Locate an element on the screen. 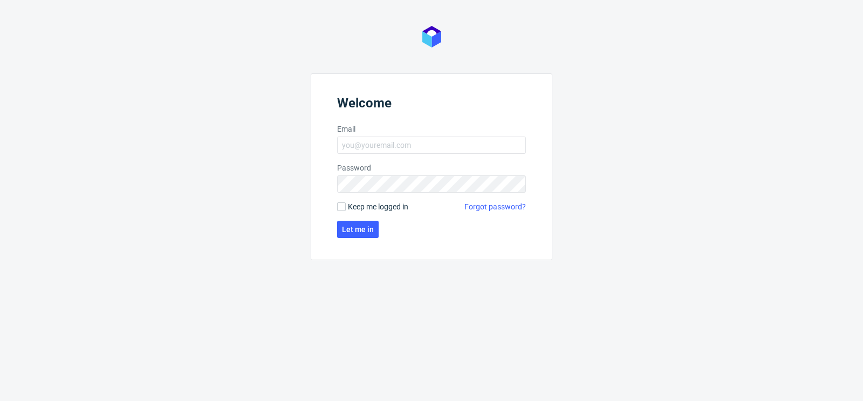 The height and width of the screenshot is (401, 863). a: Forgot password? is located at coordinates (495, 207).